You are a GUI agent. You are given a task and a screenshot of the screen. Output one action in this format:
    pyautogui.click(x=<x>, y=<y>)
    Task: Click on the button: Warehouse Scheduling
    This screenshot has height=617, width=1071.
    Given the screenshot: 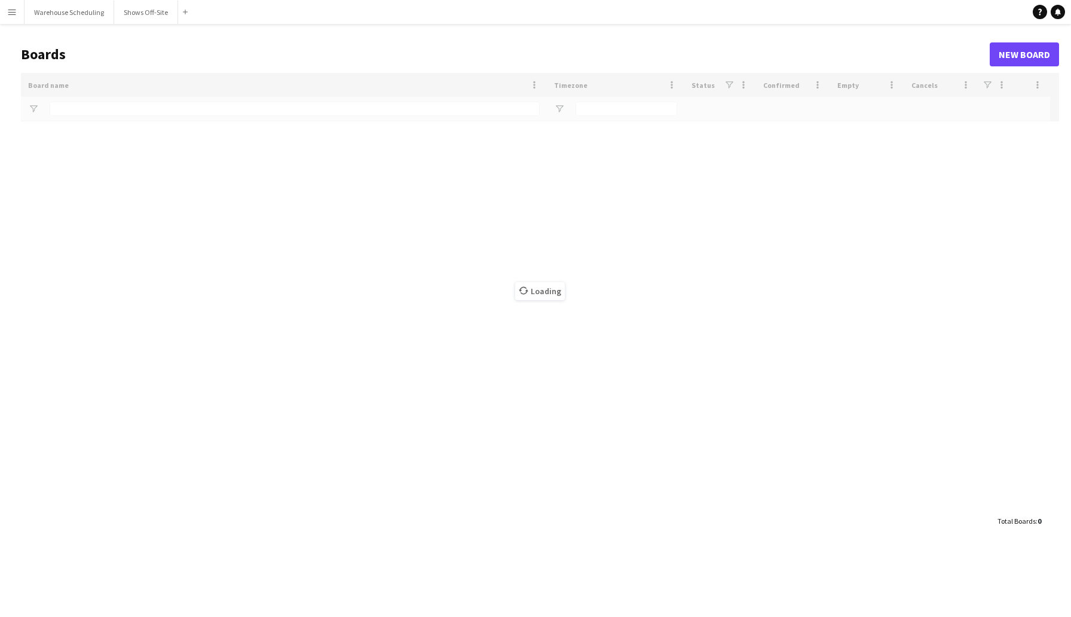 What is the action you would take?
    pyautogui.click(x=69, y=12)
    